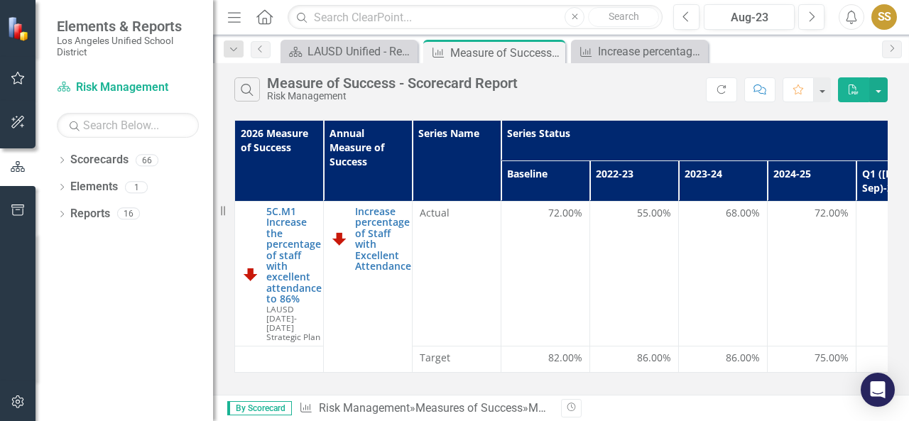  Describe the element at coordinates (624, 16) in the screenshot. I see `span: Search` at that location.